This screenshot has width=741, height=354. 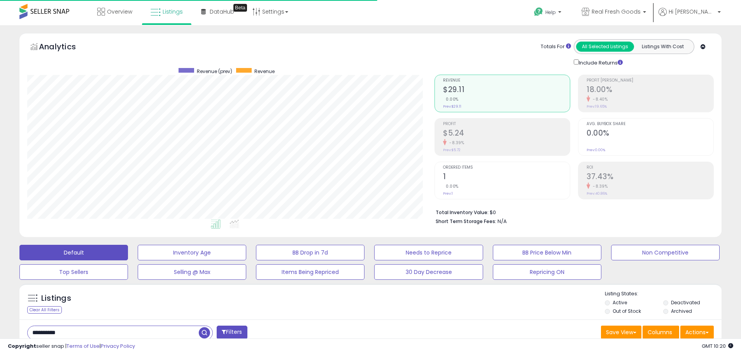 I want to click on button: Columns, so click(x=660, y=332).